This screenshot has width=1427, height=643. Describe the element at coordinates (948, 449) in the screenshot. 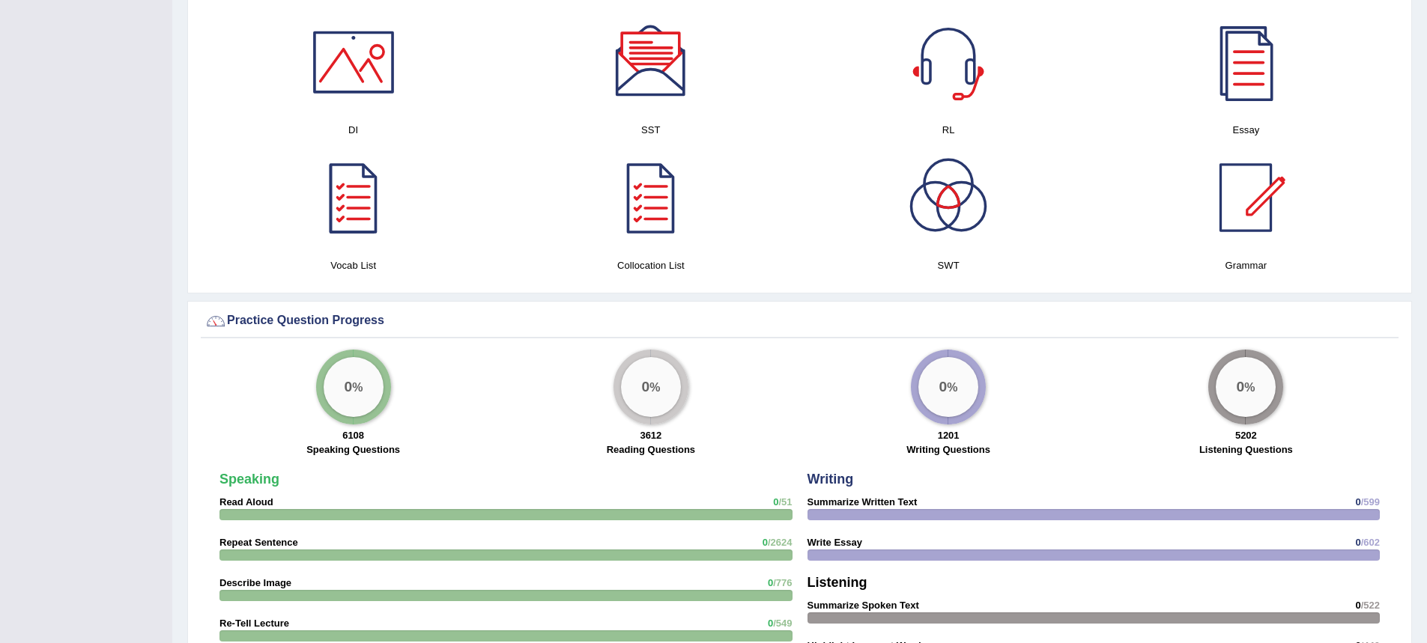

I see `label: Writing Questions` at that location.